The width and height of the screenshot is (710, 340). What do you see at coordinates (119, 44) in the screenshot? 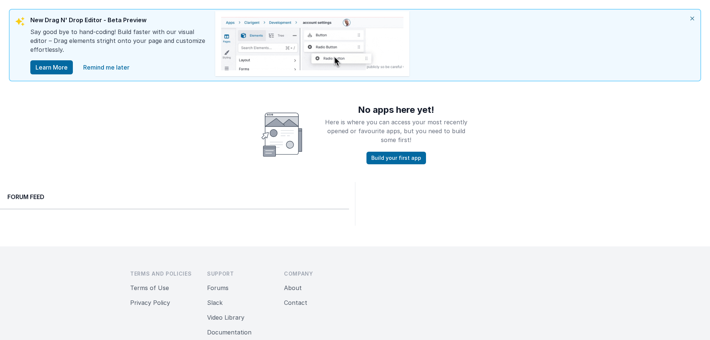
I see `div: Say good bye to hand-coding! Build faster with our visual editor – Drag elements stright onto you...` at bounding box center [119, 44].